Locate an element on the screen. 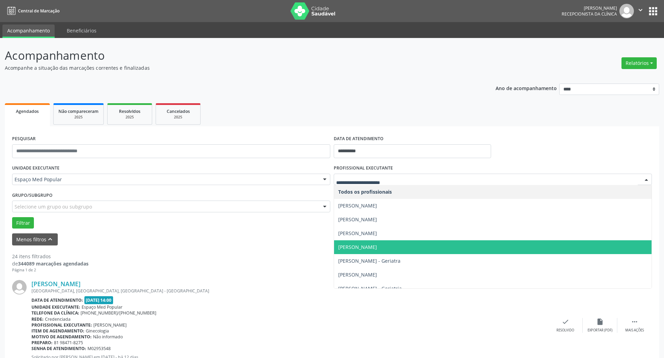 The width and height of the screenshot is (664, 358). i: check is located at coordinates (565, 322).